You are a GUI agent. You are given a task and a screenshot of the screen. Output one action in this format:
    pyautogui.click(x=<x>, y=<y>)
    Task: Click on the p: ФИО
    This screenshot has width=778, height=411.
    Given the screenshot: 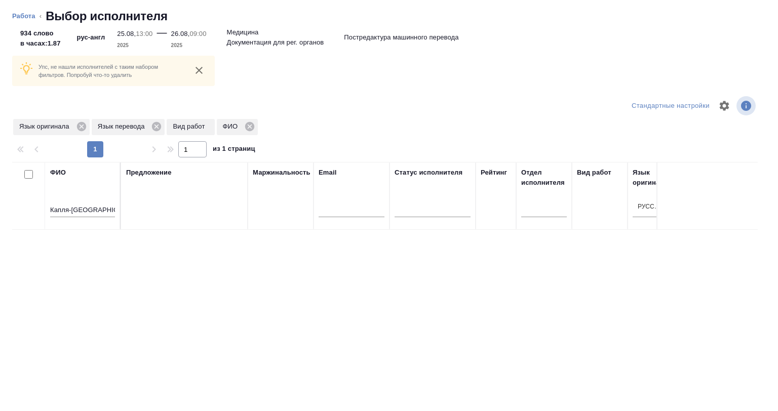 What is the action you would take?
    pyautogui.click(x=232, y=127)
    